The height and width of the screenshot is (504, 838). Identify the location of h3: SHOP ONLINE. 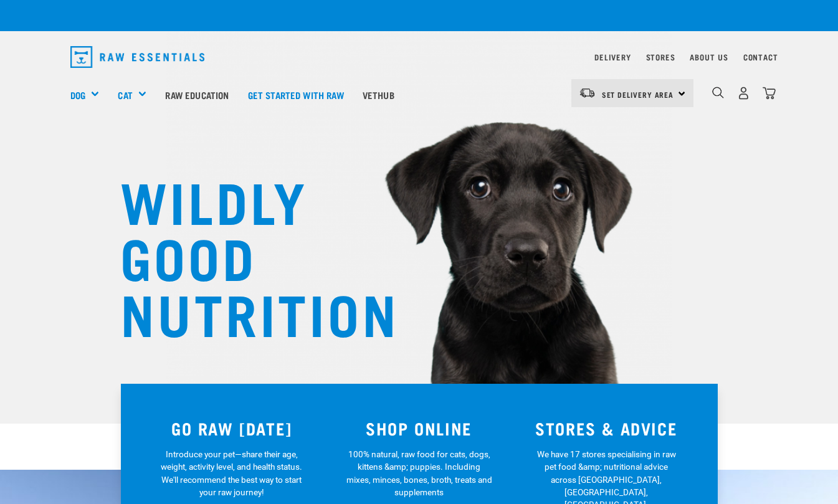
(419, 428).